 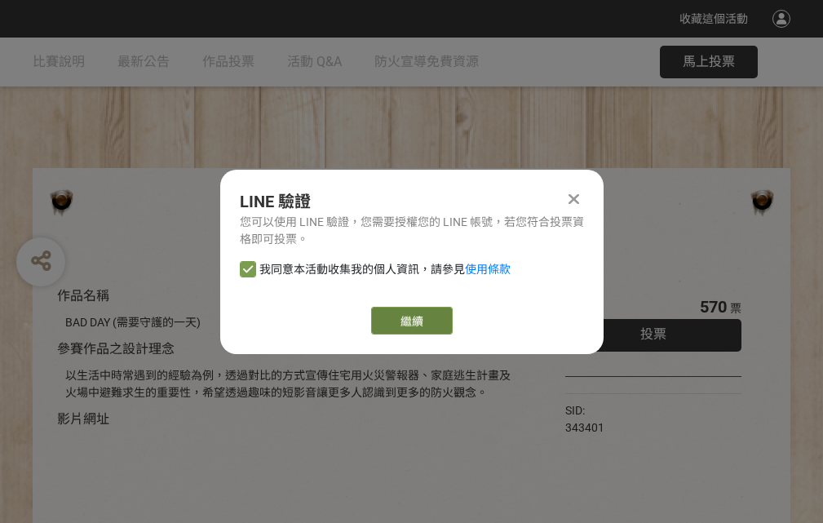 What do you see at coordinates (144, 61) in the screenshot?
I see `span: 最新公告` at bounding box center [144, 61].